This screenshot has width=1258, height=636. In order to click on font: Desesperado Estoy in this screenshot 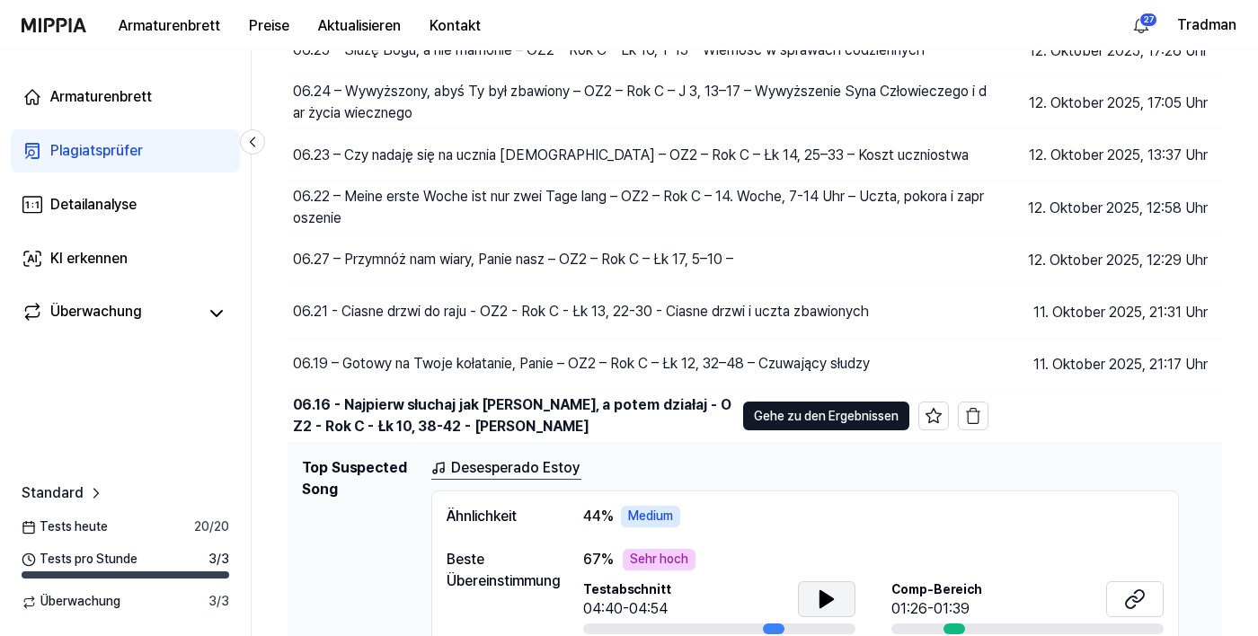, I will do `click(515, 467)`.